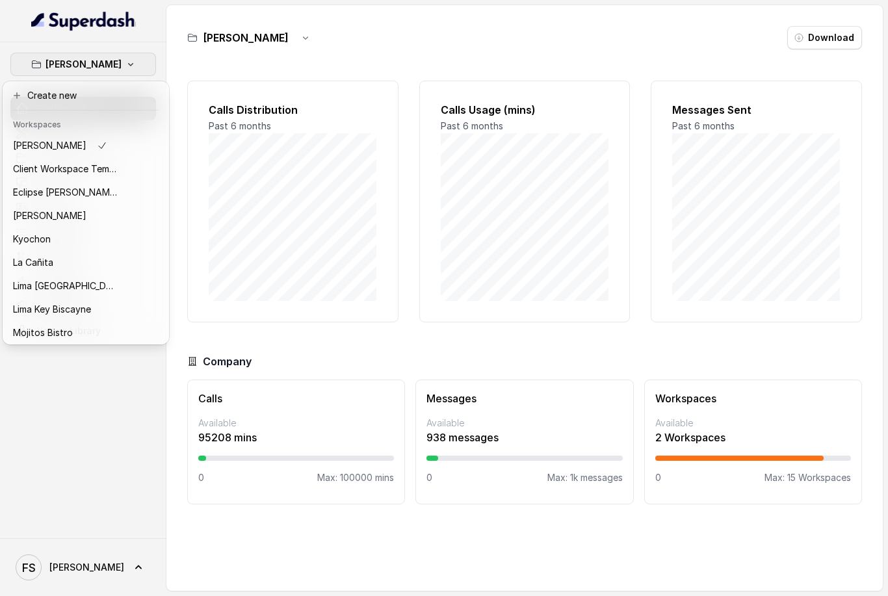 The height and width of the screenshot is (596, 888). What do you see at coordinates (86, 124) in the screenshot?
I see `header: Workspaces` at bounding box center [86, 124].